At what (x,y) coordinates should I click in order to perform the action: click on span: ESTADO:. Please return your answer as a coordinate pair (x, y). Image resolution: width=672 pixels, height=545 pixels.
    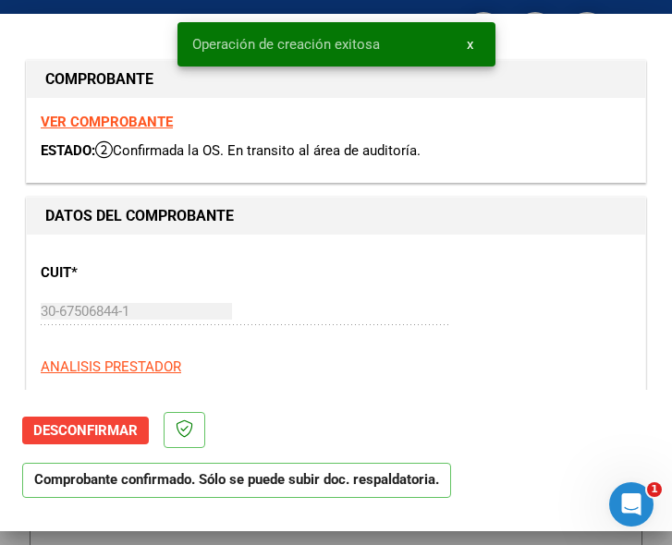
    Looking at the image, I should click on (67, 151).